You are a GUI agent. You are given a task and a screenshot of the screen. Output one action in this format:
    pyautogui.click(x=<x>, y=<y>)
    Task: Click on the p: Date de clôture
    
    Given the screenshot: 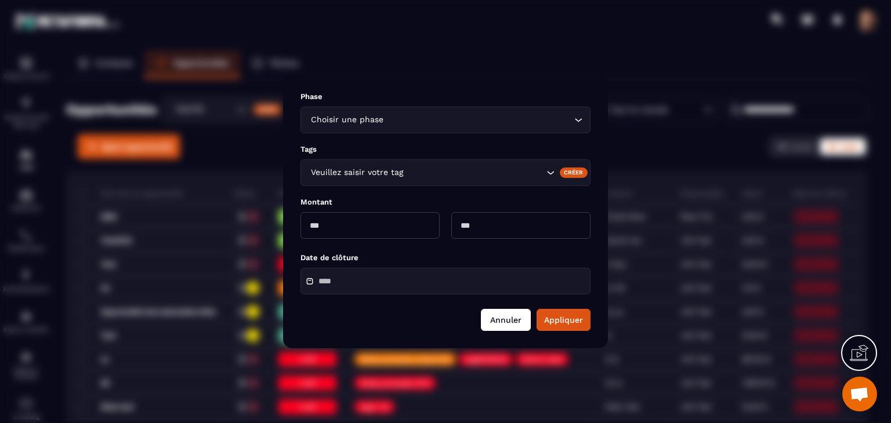 What is the action you would take?
    pyautogui.click(x=445, y=258)
    